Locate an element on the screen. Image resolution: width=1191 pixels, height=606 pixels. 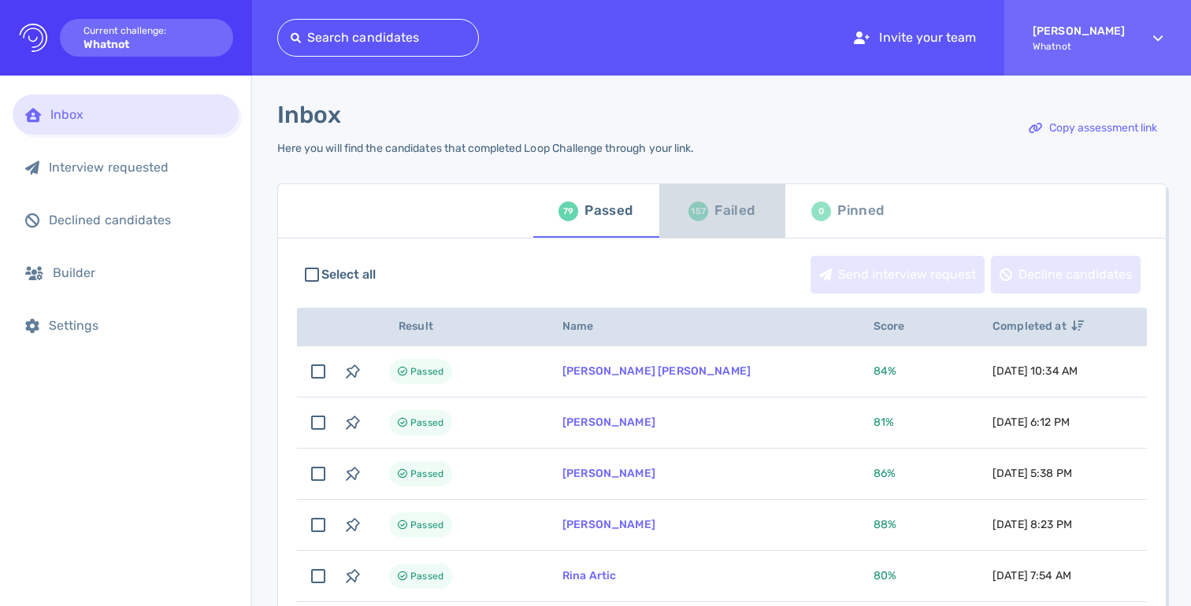
div: Passed is located at coordinates (608, 211).